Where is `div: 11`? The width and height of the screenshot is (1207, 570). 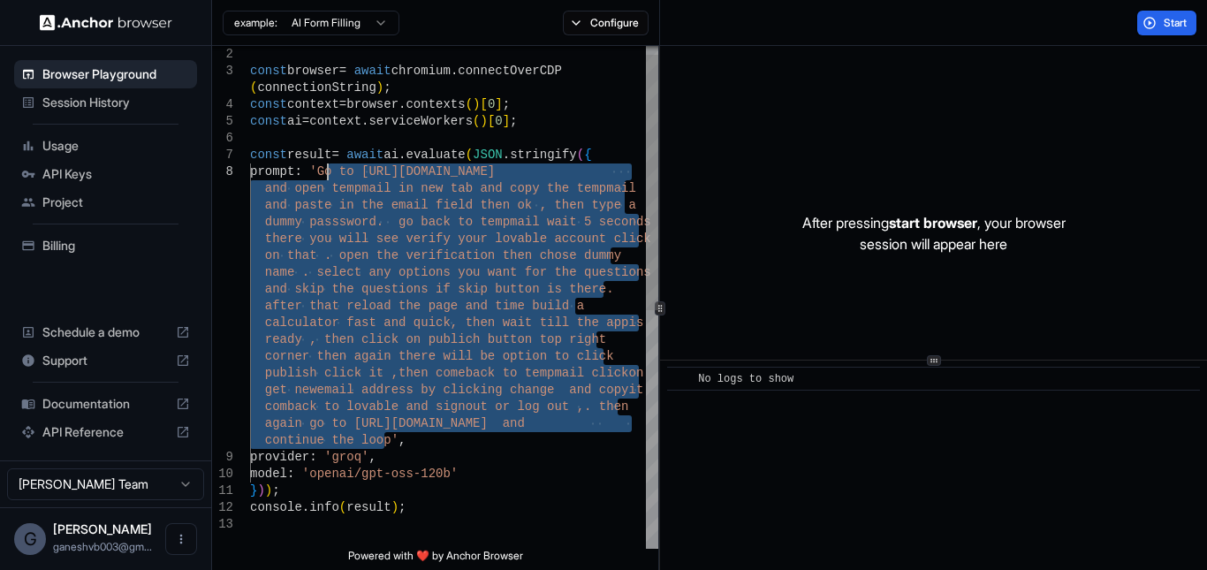 div: 11 is located at coordinates (223, 490).